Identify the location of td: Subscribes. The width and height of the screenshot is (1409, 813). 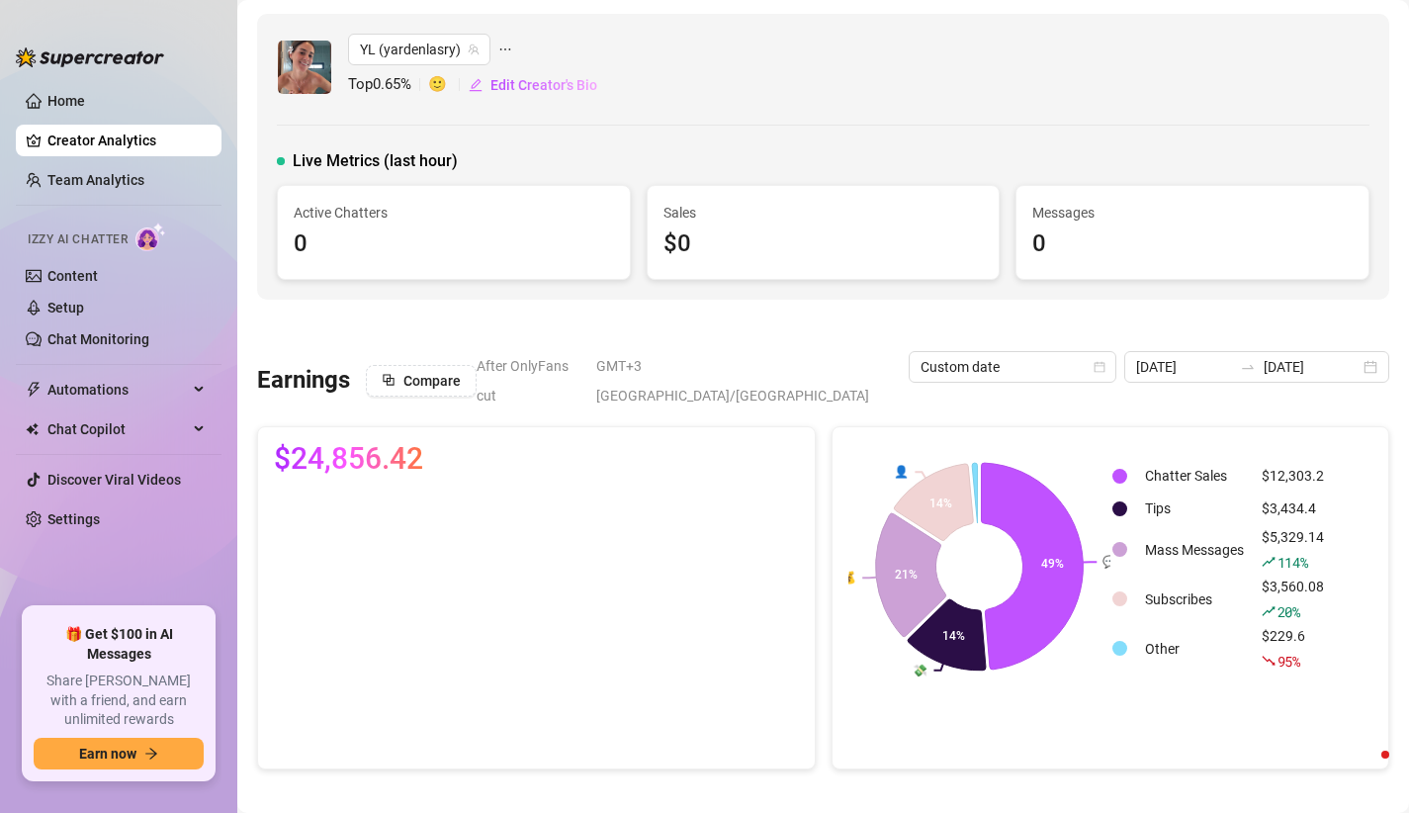
(1195, 599).